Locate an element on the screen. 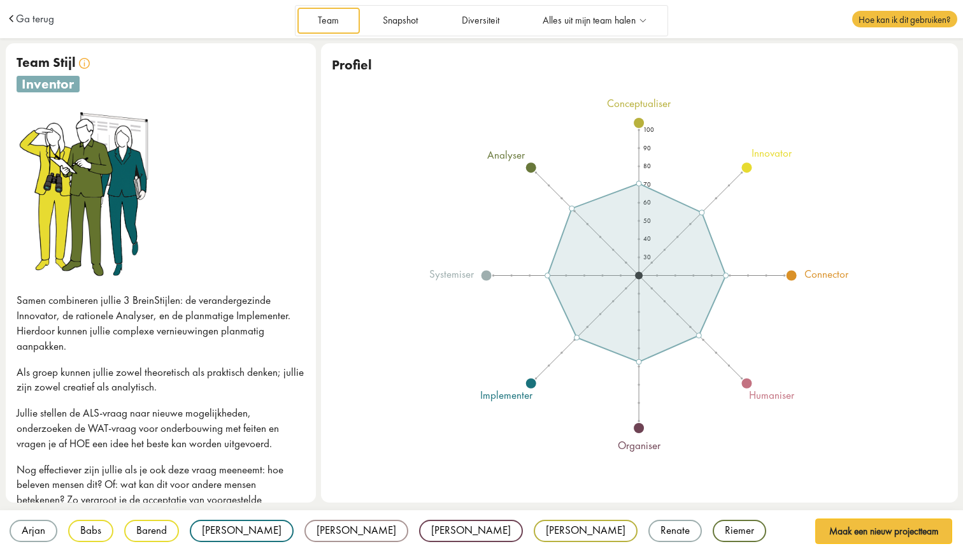 Image resolution: width=963 pixels, height=551 pixels. div: Riemer is located at coordinates (740, 531).